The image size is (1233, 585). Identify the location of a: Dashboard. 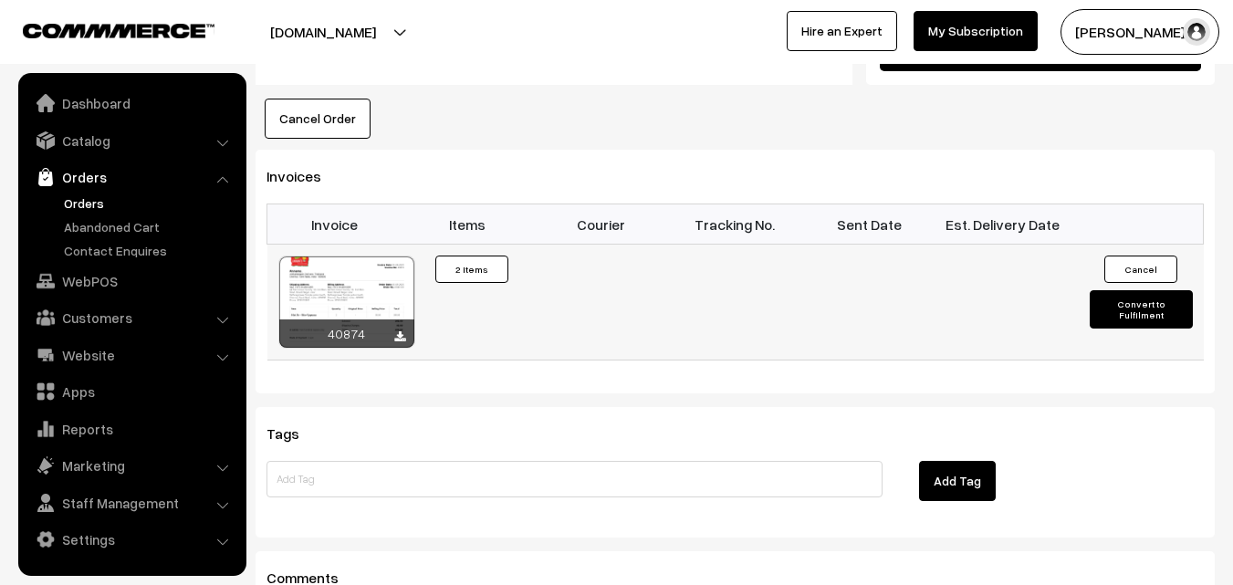
(131, 103).